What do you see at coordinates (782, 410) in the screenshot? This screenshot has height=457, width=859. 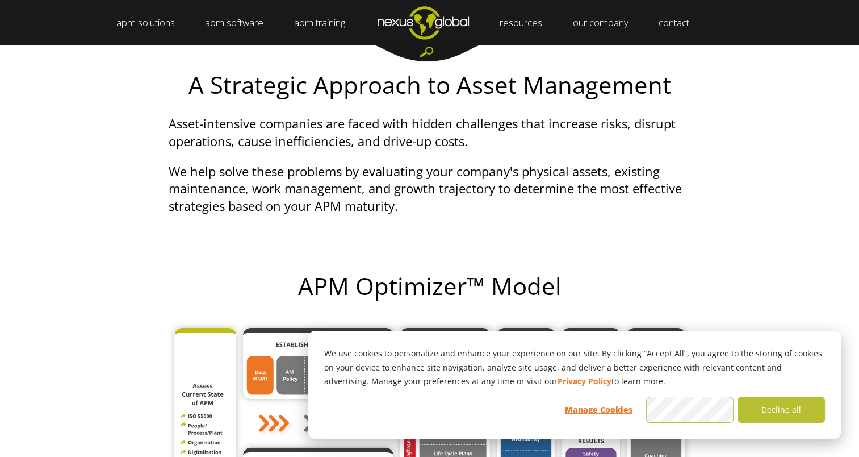 I see `button: Decline all` at bounding box center [782, 410].